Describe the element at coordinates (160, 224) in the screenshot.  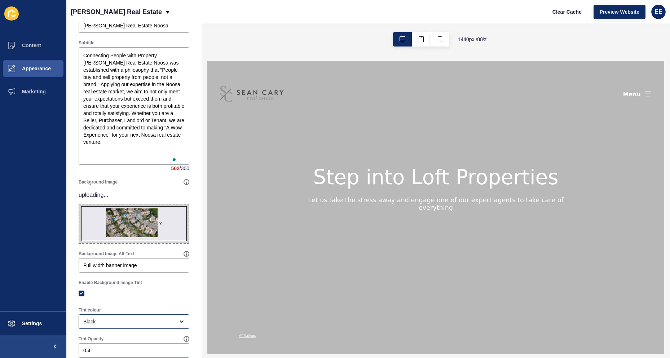
I see `div: x` at that location.